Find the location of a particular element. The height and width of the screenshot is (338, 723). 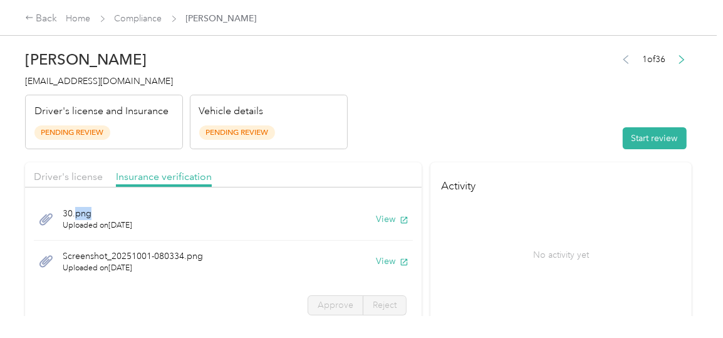

span: Driver's license is located at coordinates (68, 176).